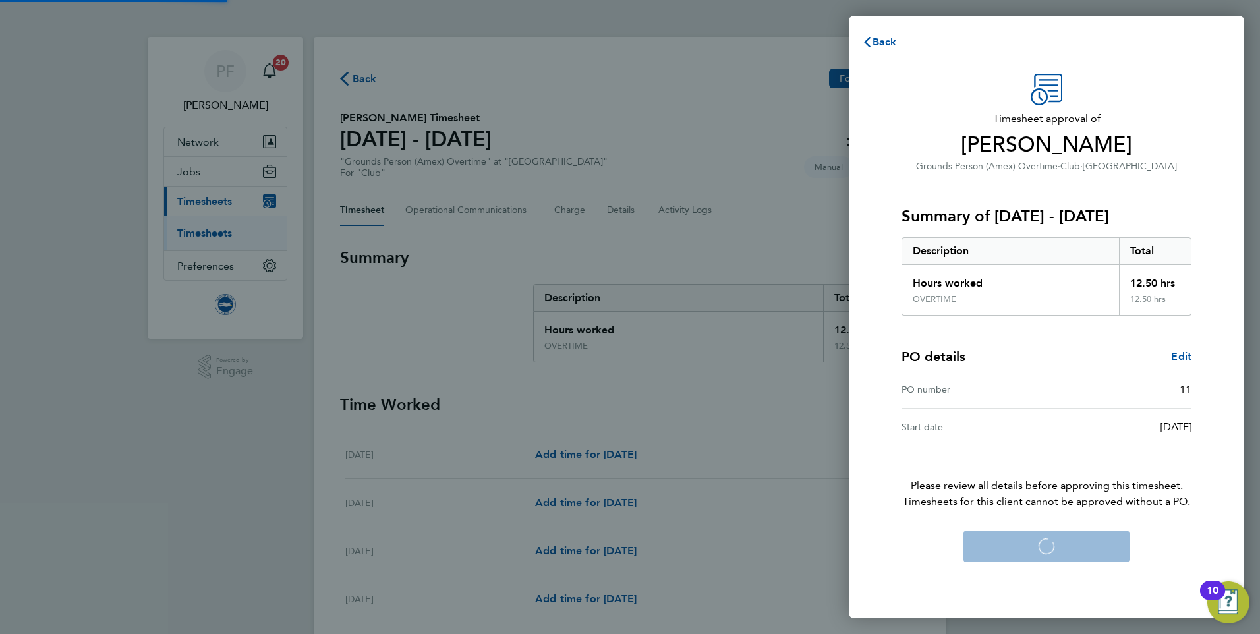 The width and height of the screenshot is (1260, 634). I want to click on span: Club, so click(1070, 166).